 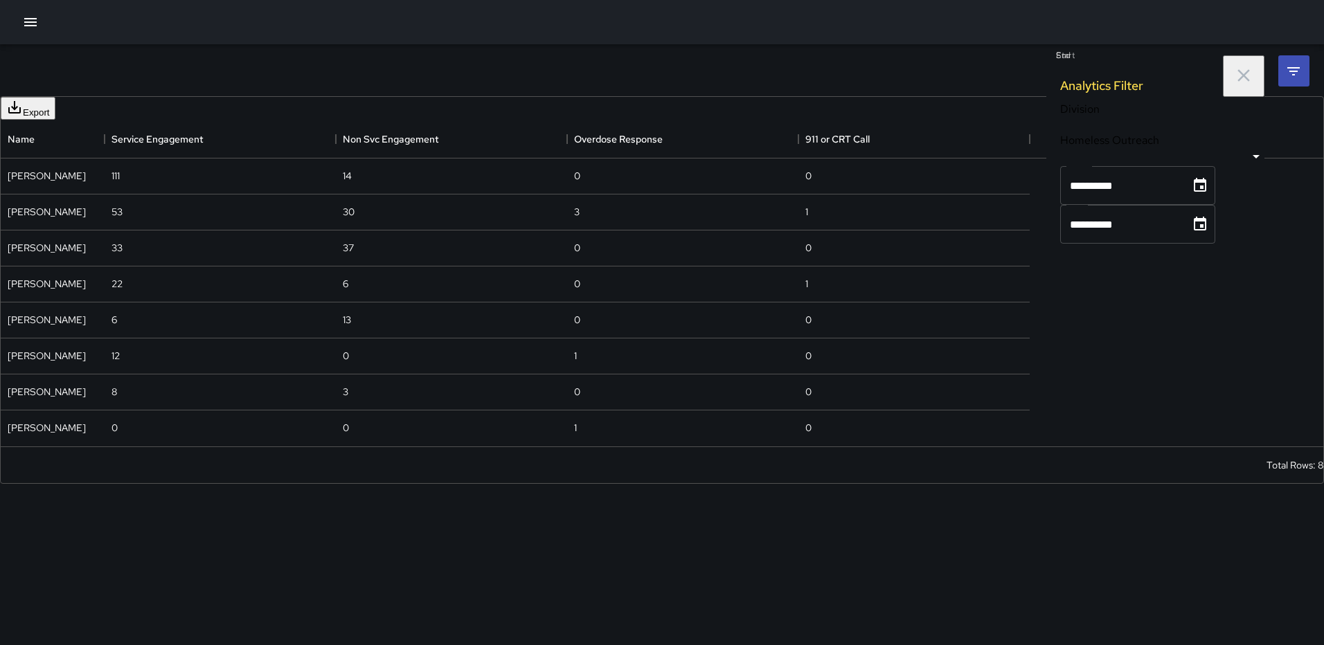 I want to click on button: Choose date, selected date is Sep 1, 2025, so click(x=1200, y=186).